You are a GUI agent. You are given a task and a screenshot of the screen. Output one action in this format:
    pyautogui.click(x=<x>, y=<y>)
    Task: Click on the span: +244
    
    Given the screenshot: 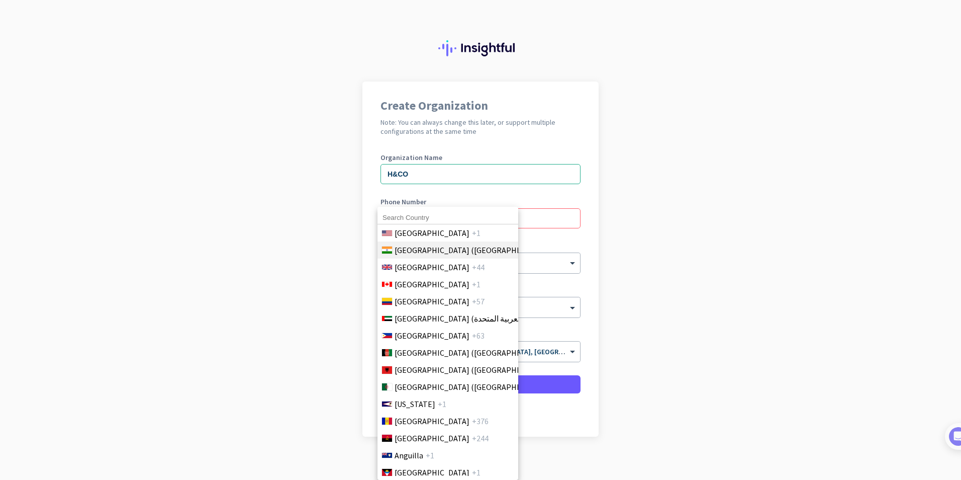 What is the action you would take?
    pyautogui.click(x=480, y=438)
    